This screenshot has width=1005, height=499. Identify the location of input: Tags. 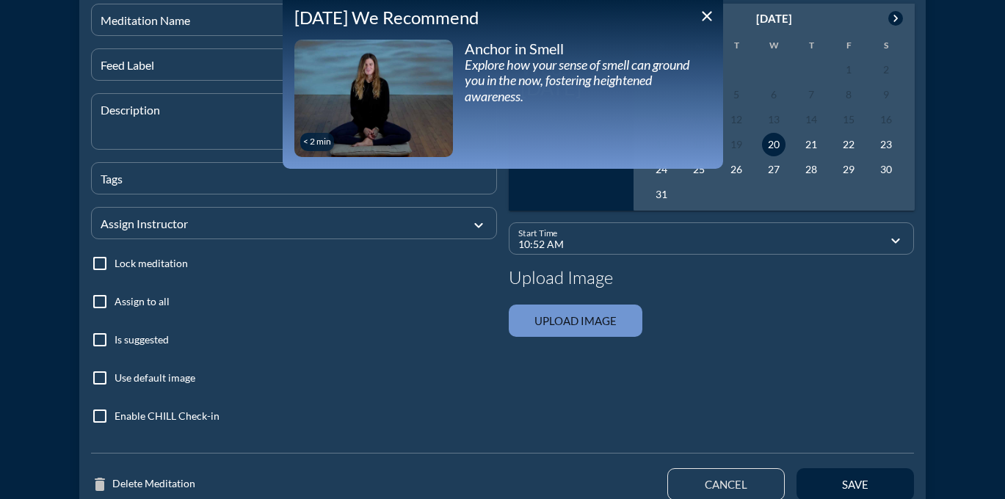
(294, 184).